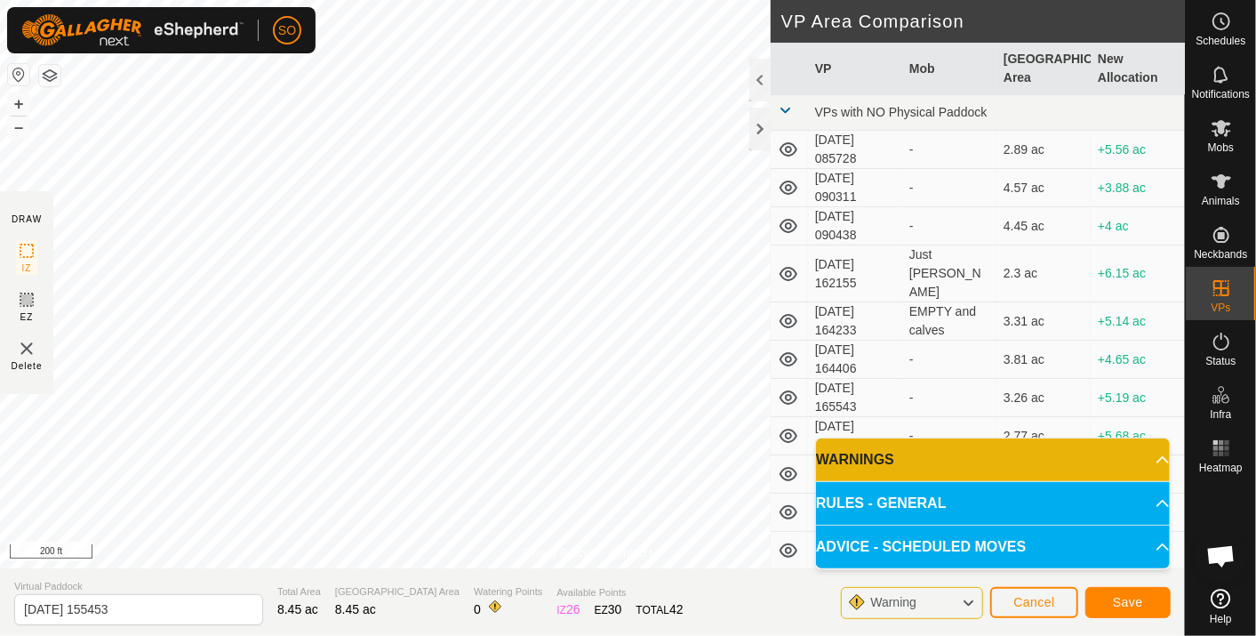  I want to click on img: Gallagher Logo, so click(132, 30).